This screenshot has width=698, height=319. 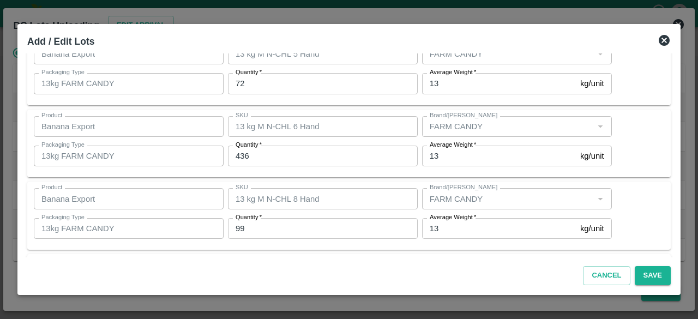 I want to click on button: Cancel, so click(x=607, y=276).